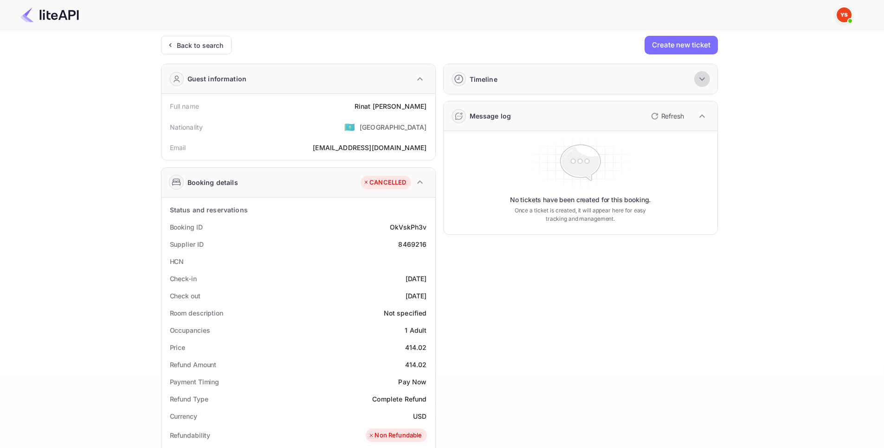  Describe the element at coordinates (185, 295) in the screenshot. I see `div: Check out` at that location.